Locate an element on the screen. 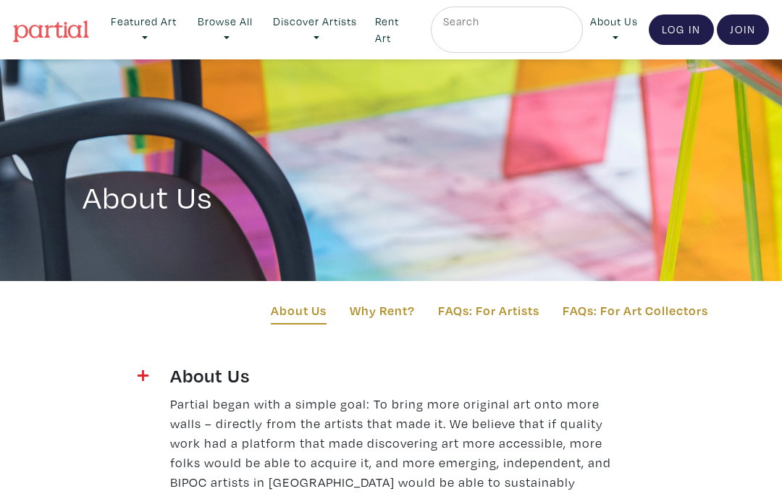 The image size is (782, 494). h1: About Us is located at coordinates (391, 177).